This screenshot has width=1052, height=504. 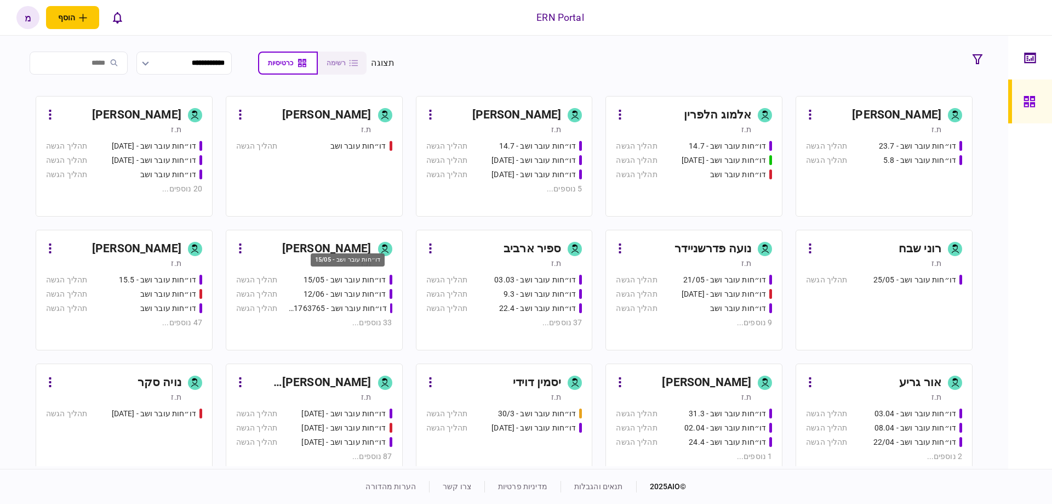 What do you see at coordinates (124, 424) in the screenshot?
I see `a: נויה סקרת.זדו״חות עובר ושב - 19.03.2025תהליך הגשה` at bounding box center [124, 424].